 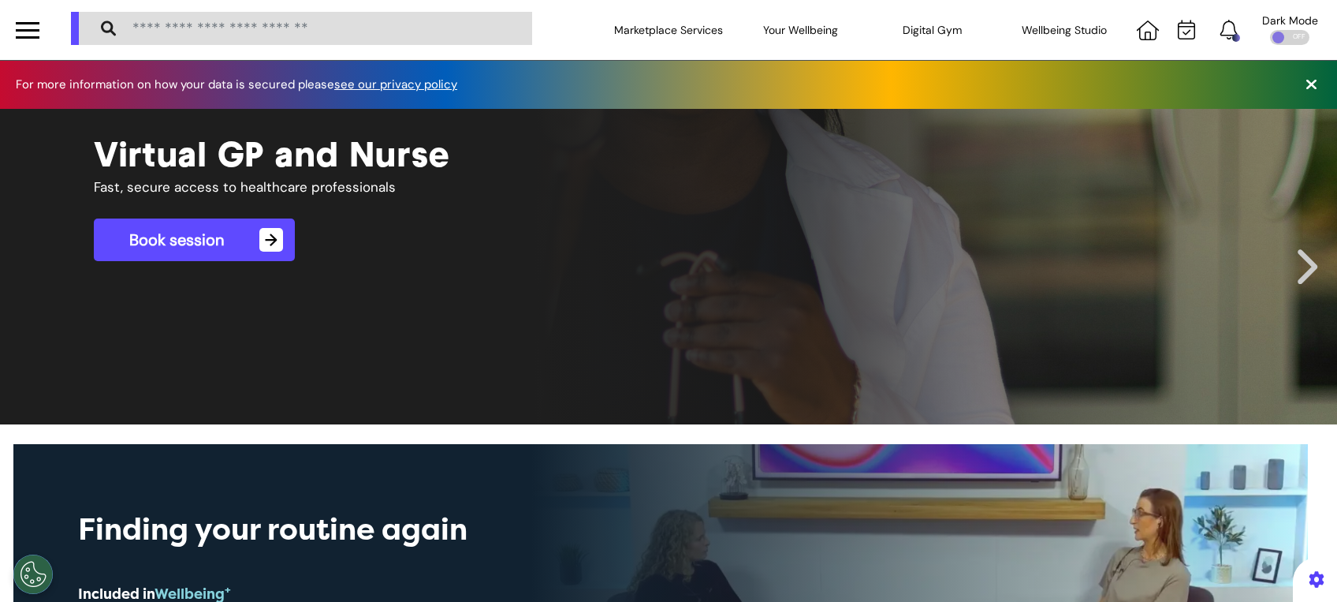 I want to click on div: Dark Mode, so click(x=1290, y=21).